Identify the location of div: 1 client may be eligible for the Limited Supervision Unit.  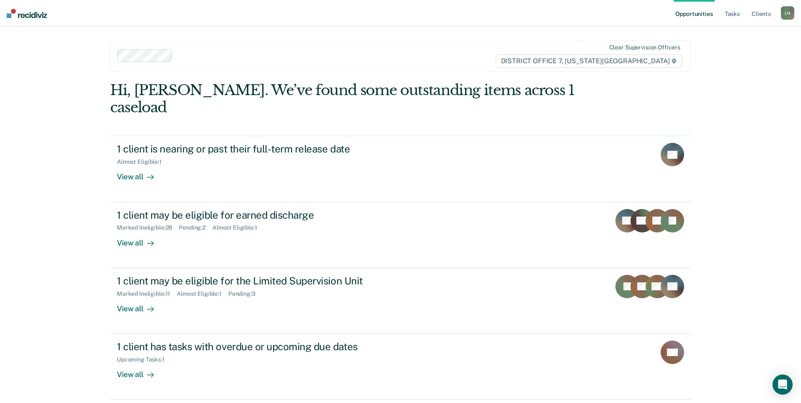
(264, 281).